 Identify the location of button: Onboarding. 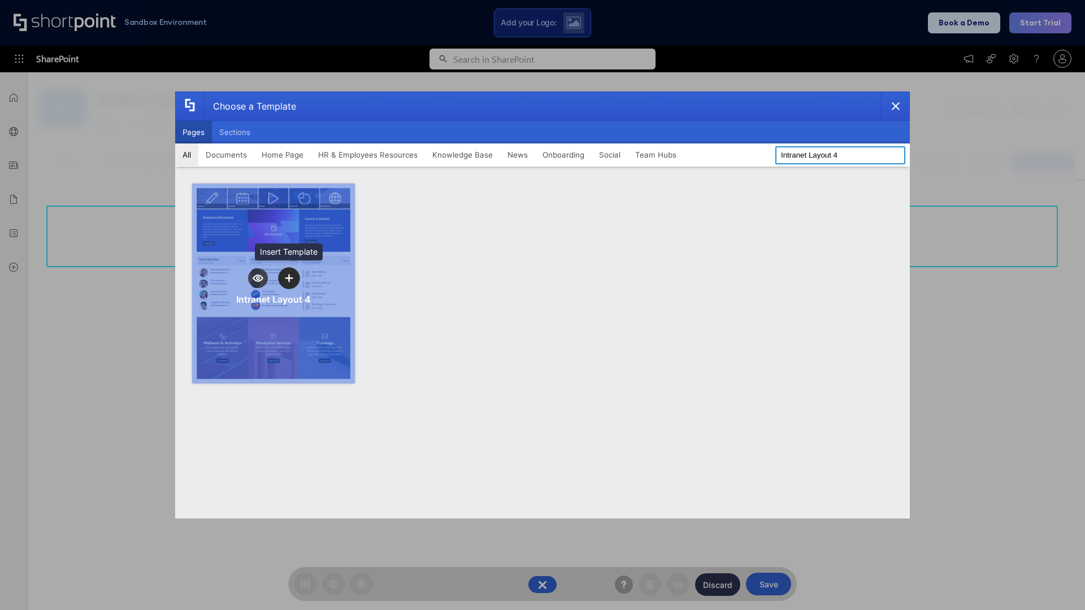
(563, 155).